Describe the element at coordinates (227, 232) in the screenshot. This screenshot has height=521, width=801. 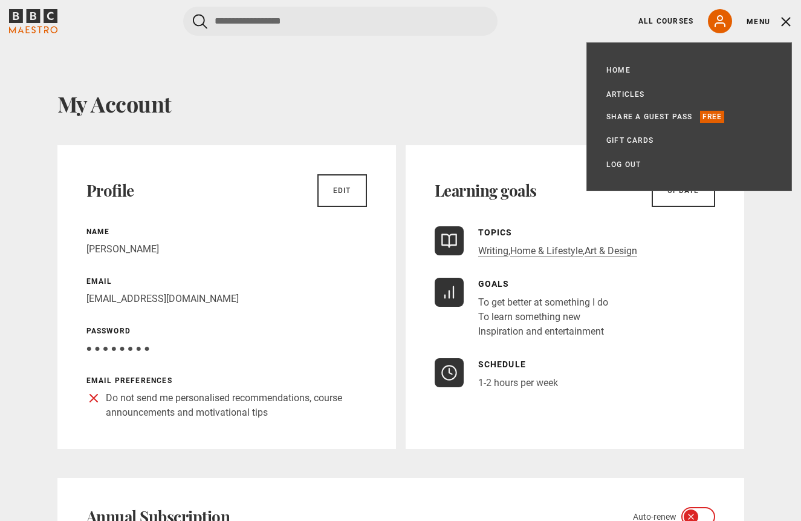
I see `p: Name` at that location.